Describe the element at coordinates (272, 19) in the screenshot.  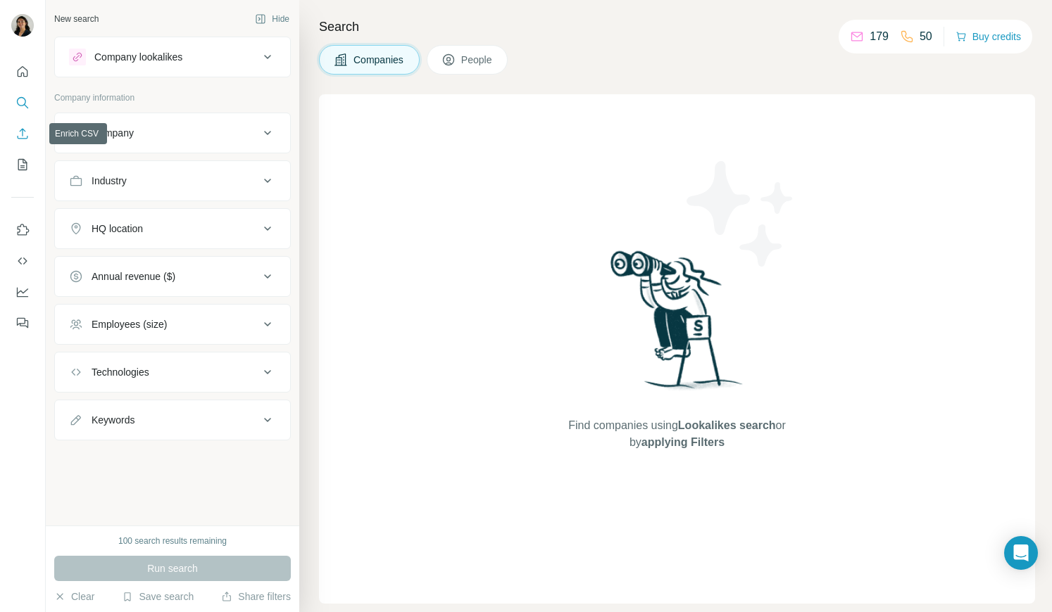
I see `button: Hide` at that location.